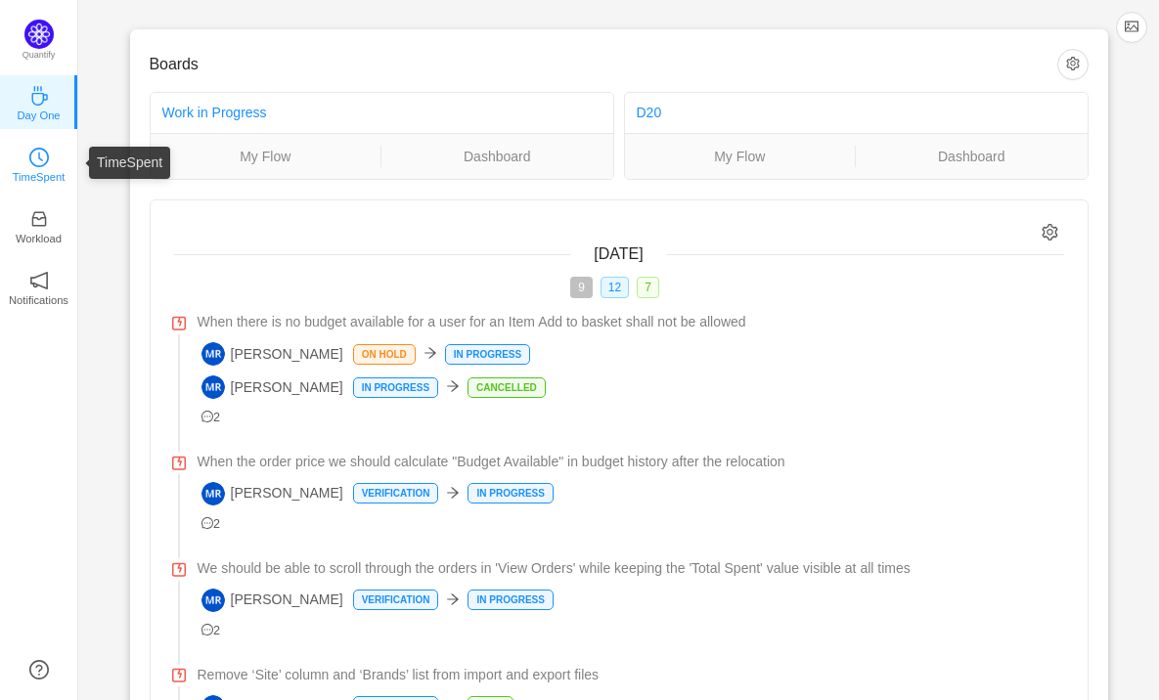 The height and width of the screenshot is (700, 1159). Describe the element at coordinates (471, 322) in the screenshot. I see `span: When there is no budget available for a user for an Item Add to basket shall not be allowed` at that location.